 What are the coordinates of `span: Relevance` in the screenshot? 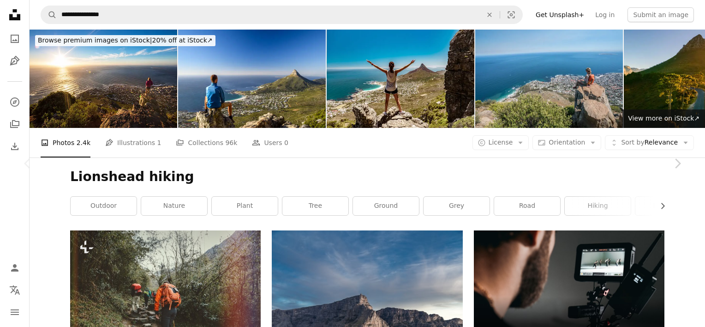 It's located at (649, 143).